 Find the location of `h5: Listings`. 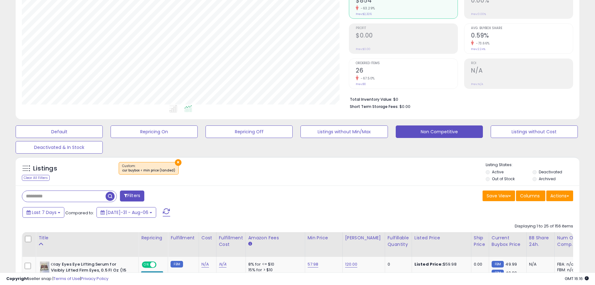

h5: Listings is located at coordinates (45, 168).